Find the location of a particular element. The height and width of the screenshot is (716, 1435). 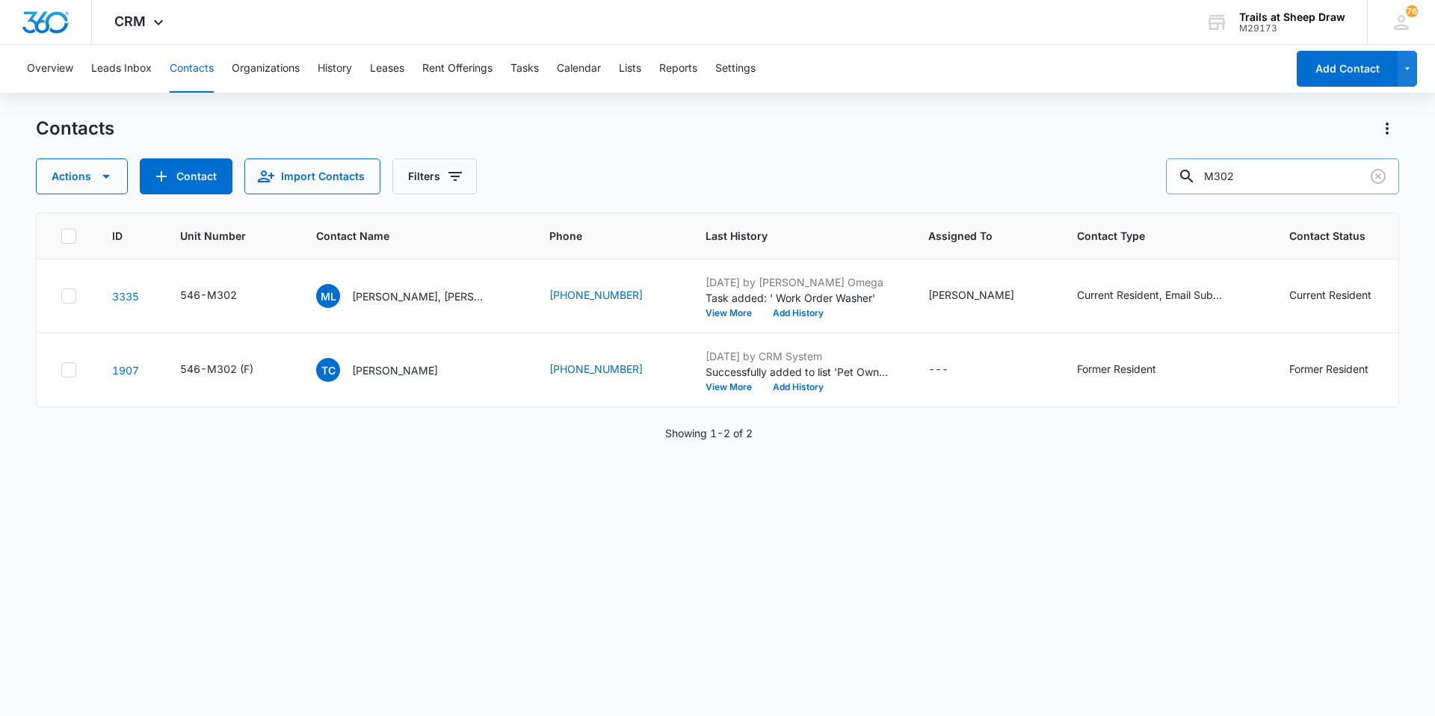

div: account id is located at coordinates (1292, 28).